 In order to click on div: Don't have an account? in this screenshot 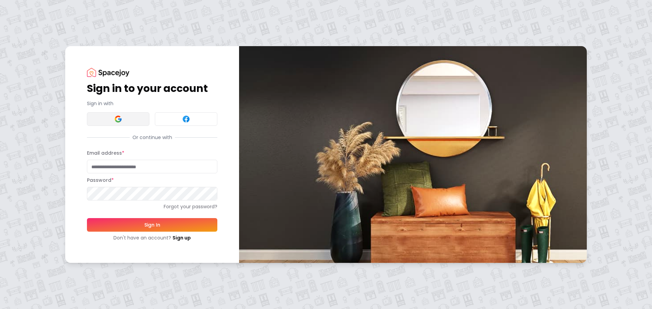, I will do `click(152, 238)`.